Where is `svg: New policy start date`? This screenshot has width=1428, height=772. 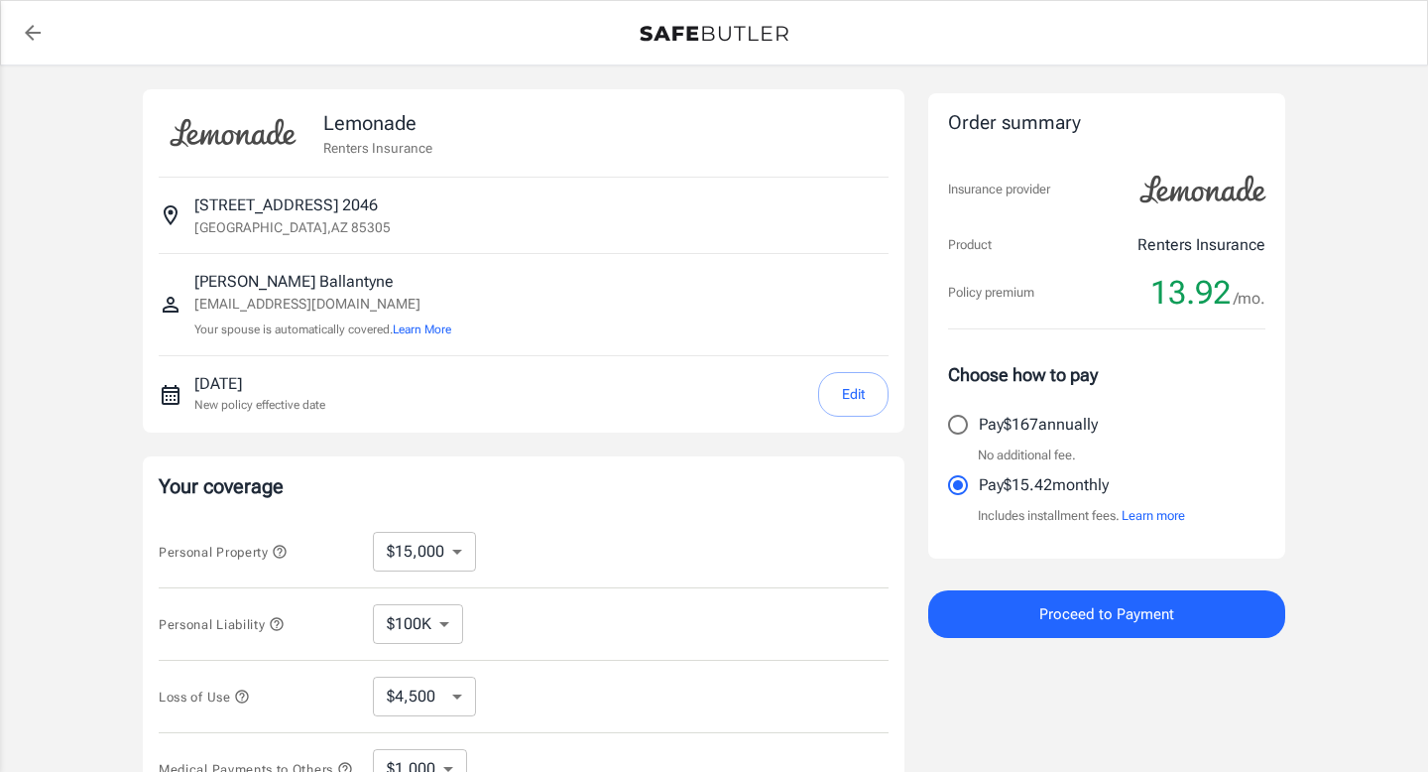 svg: New policy start date is located at coordinates (171, 395).